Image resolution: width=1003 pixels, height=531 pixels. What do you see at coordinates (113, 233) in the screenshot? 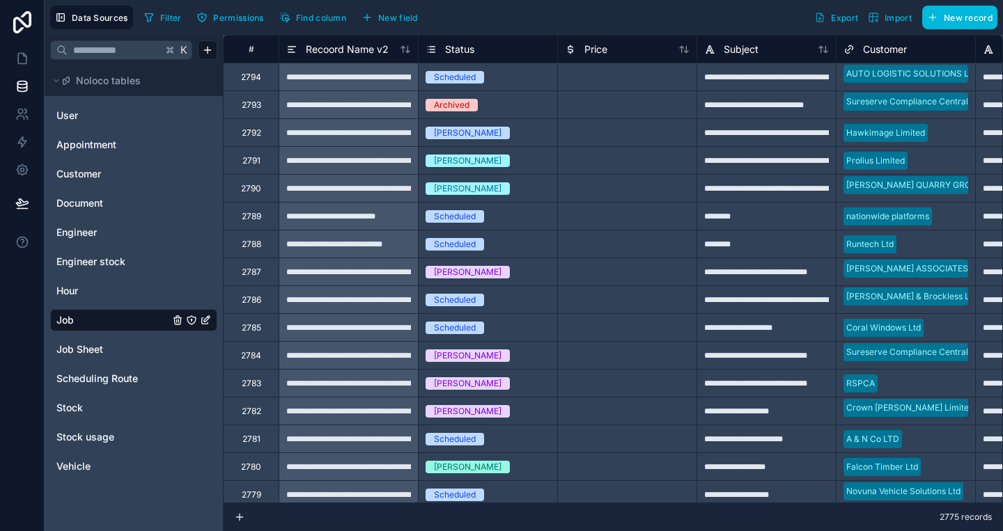
I see `a: Engineer` at bounding box center [113, 233].